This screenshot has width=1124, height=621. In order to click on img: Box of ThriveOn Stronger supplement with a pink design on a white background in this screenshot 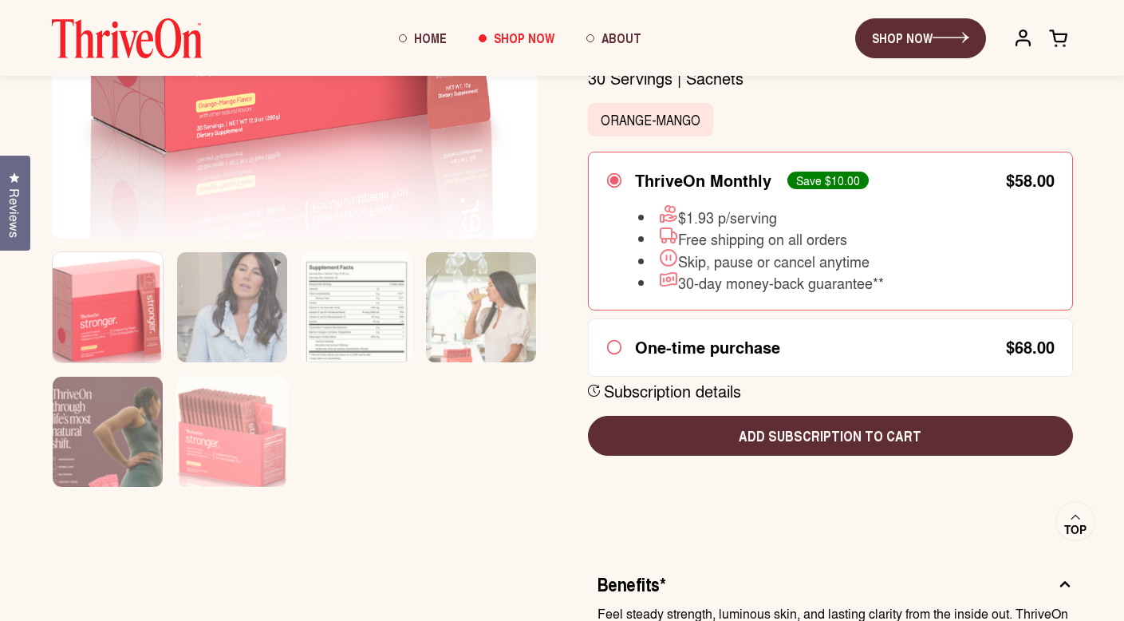, I will do `click(108, 318)`.